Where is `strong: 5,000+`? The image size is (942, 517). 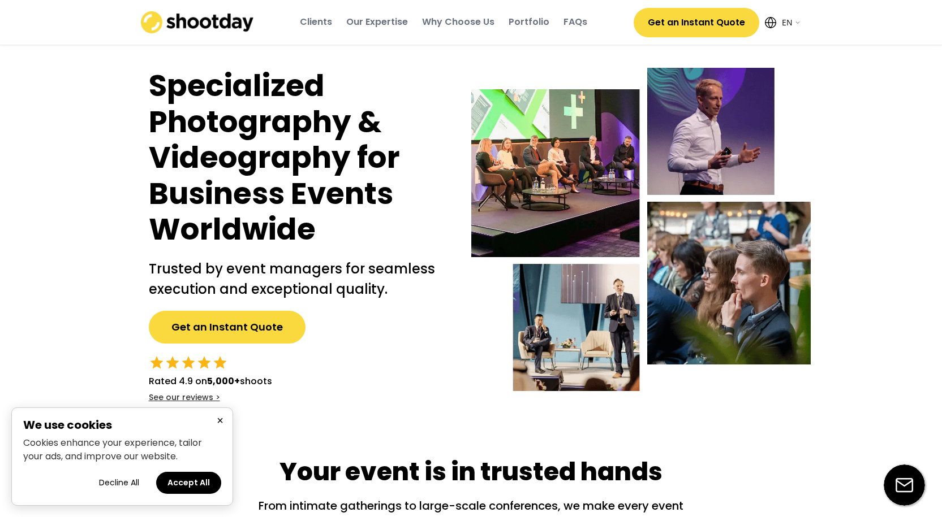 strong: 5,000+ is located at coordinates (223, 381).